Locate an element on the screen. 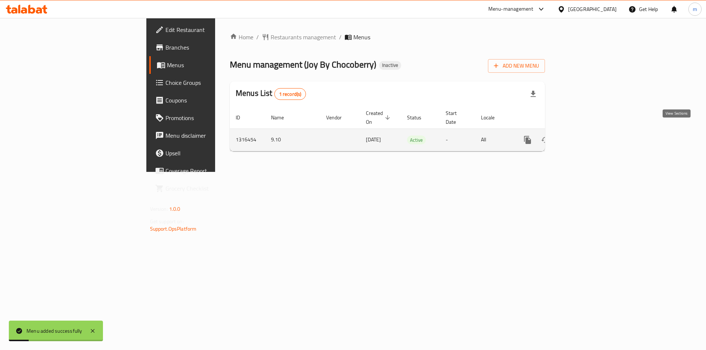  button: more is located at coordinates (527, 140).